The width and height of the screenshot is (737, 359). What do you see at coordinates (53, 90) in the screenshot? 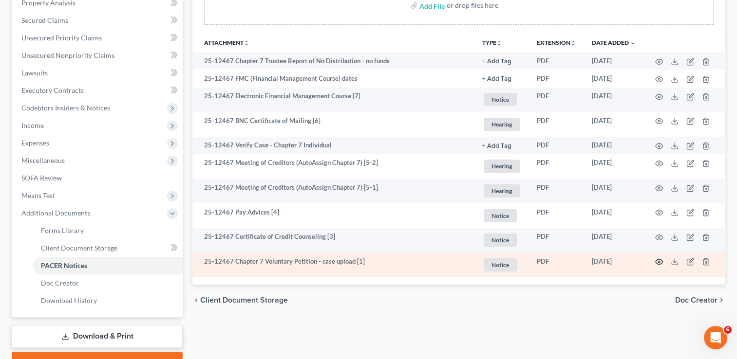
I see `span: Executory Contracts` at bounding box center [53, 90].